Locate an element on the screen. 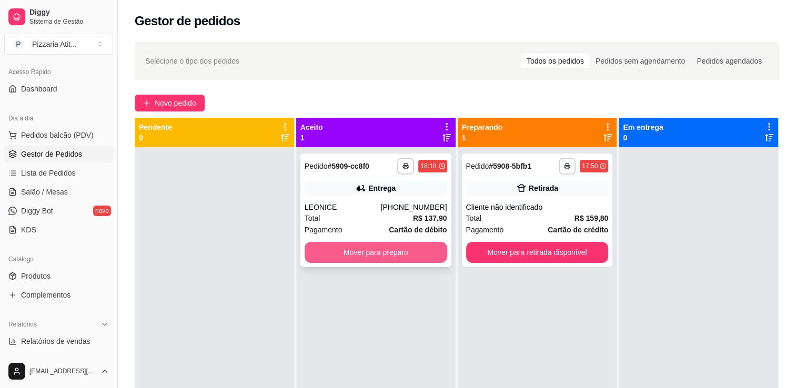 The image size is (796, 388). a: Complementos is located at coordinates (58, 295).